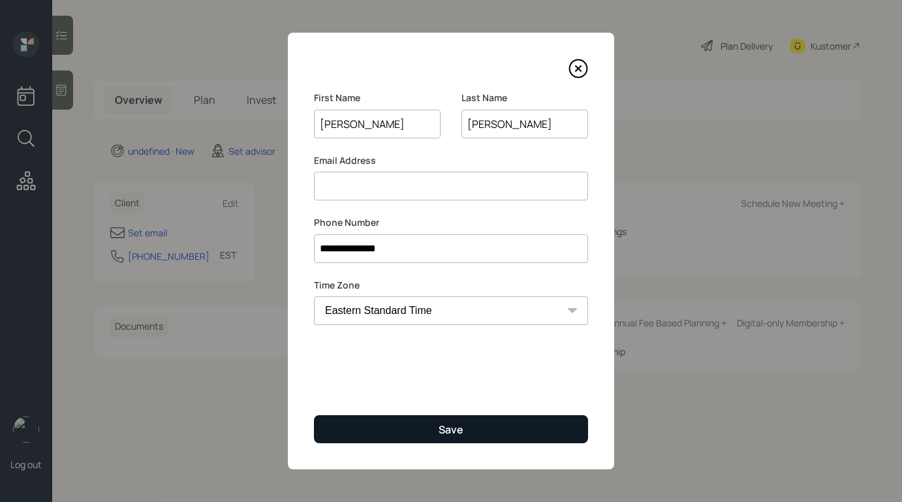 This screenshot has height=502, width=902. Describe the element at coordinates (525, 98) in the screenshot. I see `label: Last Name` at that location.